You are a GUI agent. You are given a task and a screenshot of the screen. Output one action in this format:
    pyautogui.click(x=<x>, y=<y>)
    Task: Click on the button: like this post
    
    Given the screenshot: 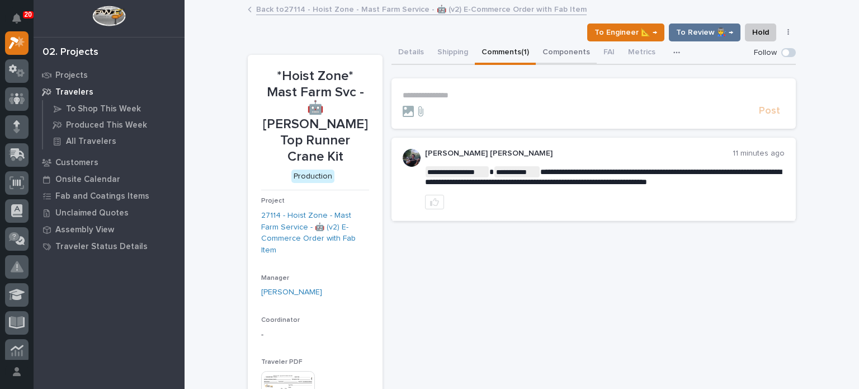 What is the action you would take?
    pyautogui.click(x=435, y=202)
    